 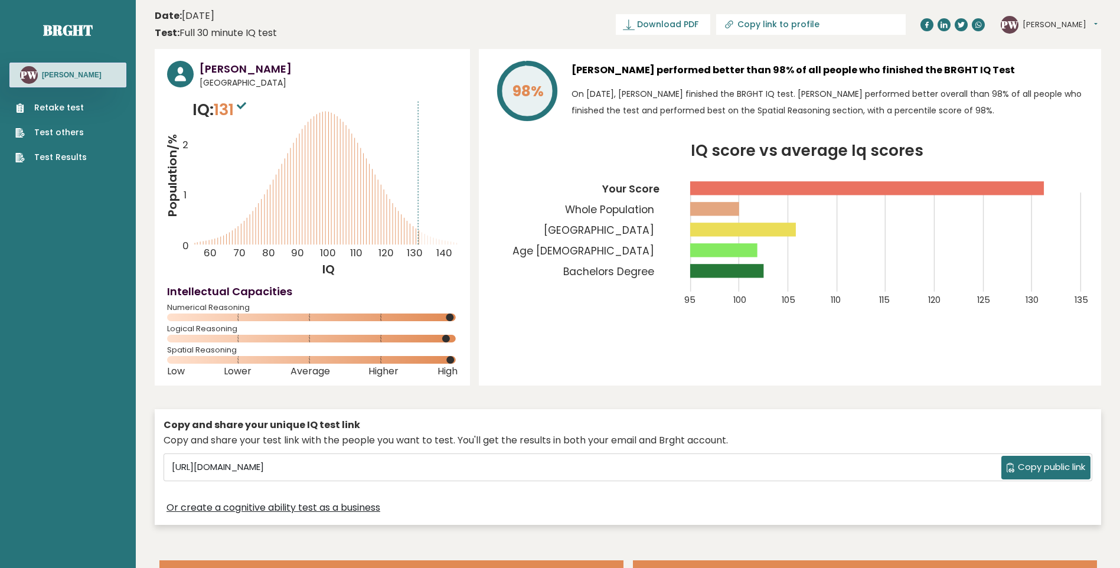 I want to click on span: Lower, so click(x=237, y=371).